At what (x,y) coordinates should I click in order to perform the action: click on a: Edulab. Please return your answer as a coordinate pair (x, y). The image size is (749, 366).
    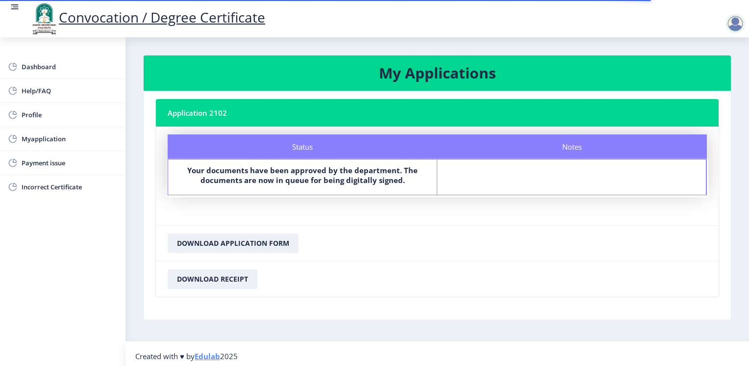
    Looking at the image, I should click on (207, 356).